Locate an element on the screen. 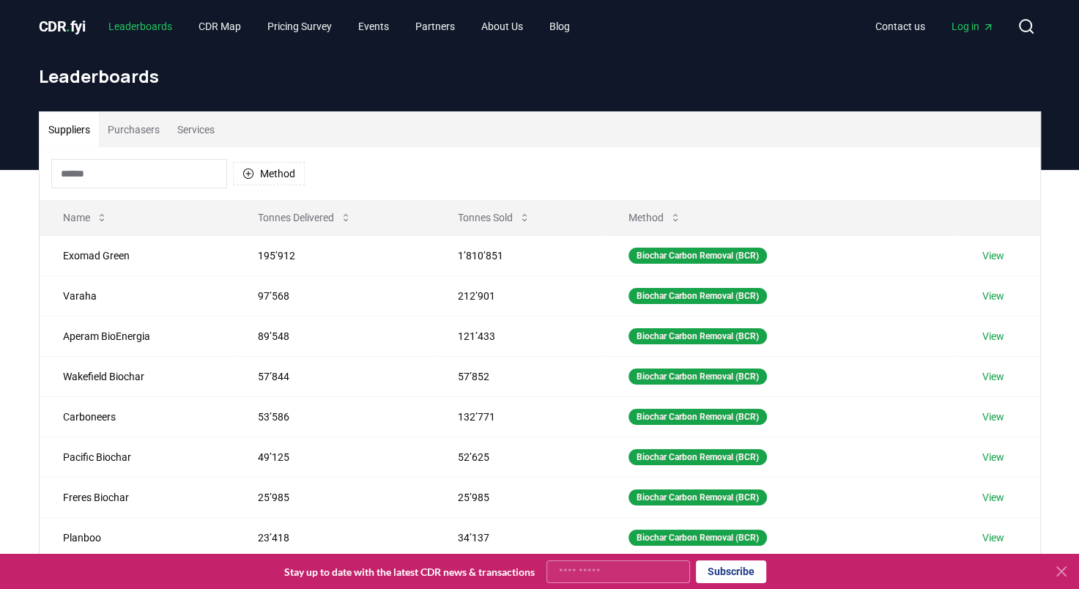 This screenshot has height=589, width=1079. td: Pacific Biochar is located at coordinates (137, 456).